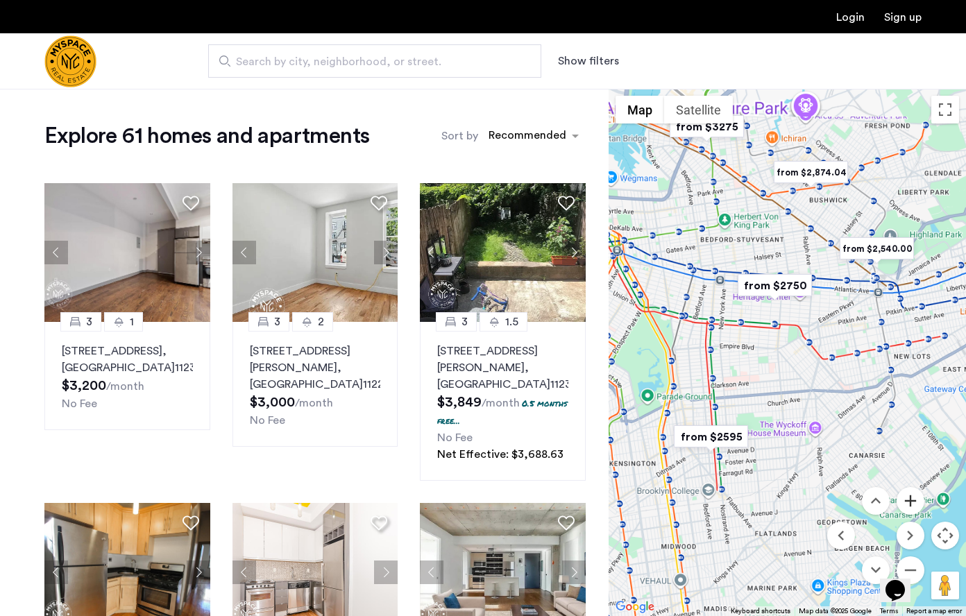  What do you see at coordinates (876, 570) in the screenshot?
I see `button: Move down` at bounding box center [876, 570].